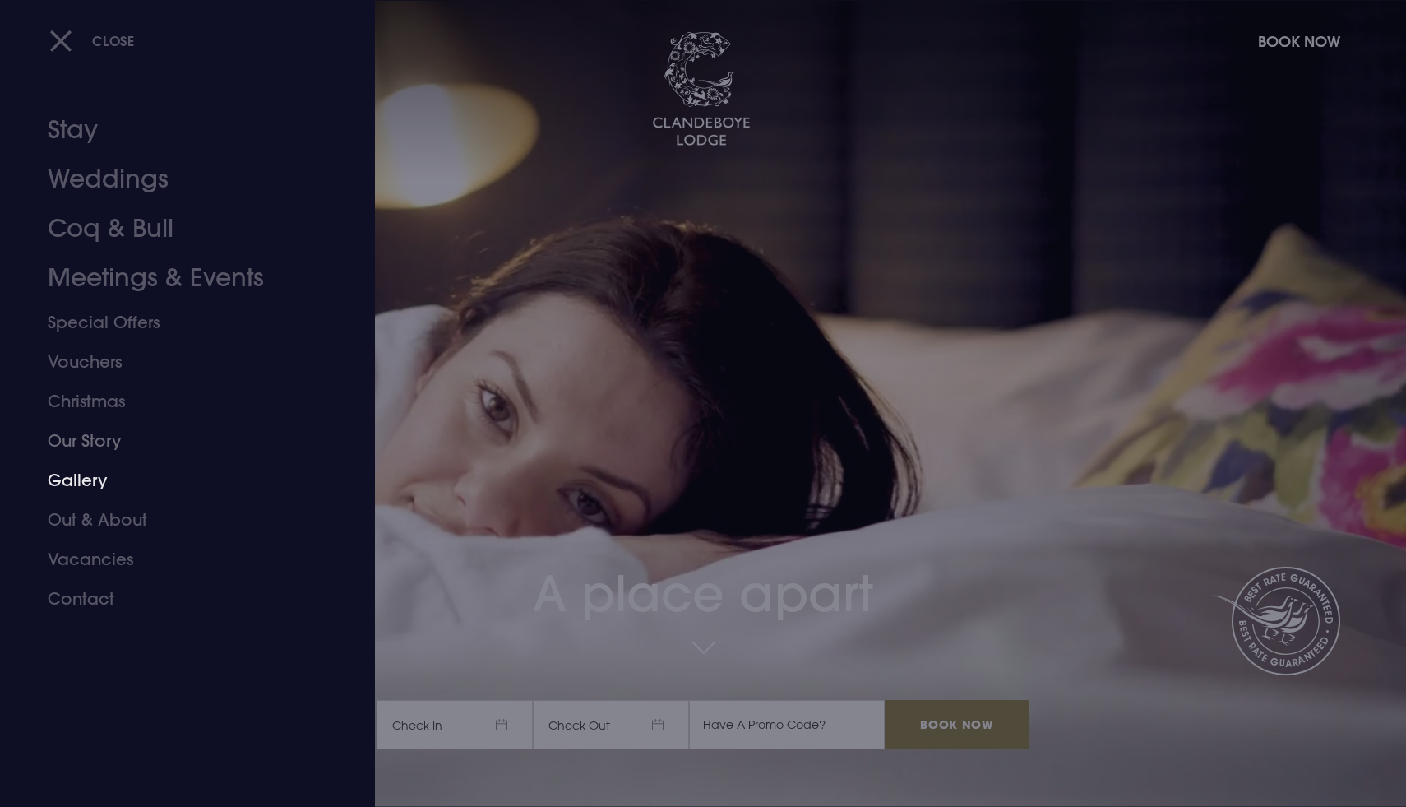 The image size is (1406, 807). What do you see at coordinates (178, 278) in the screenshot?
I see `a: Meetings & Events` at bounding box center [178, 278].